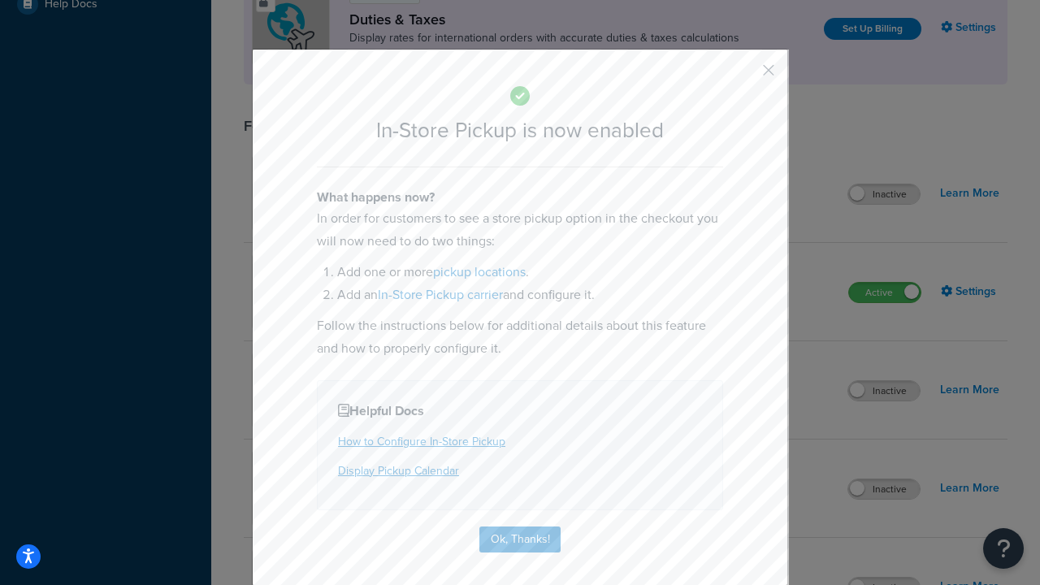 This screenshot has height=585, width=1040. What do you see at coordinates (530, 272) in the screenshot?
I see `li: Add one or more .` at bounding box center [530, 272].